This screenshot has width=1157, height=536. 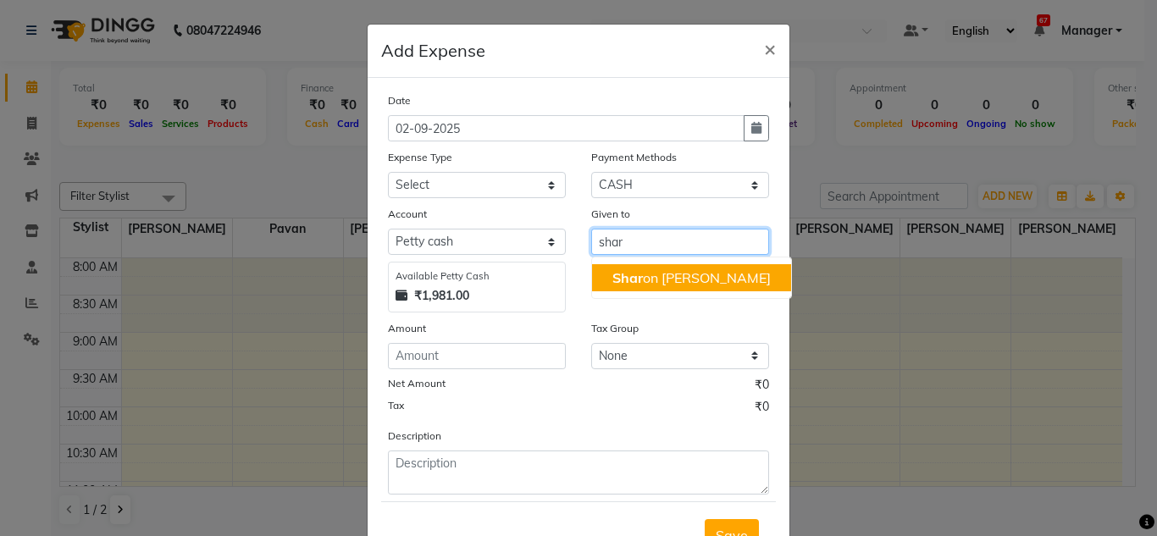 I want to click on label: Payment Methods, so click(x=634, y=158).